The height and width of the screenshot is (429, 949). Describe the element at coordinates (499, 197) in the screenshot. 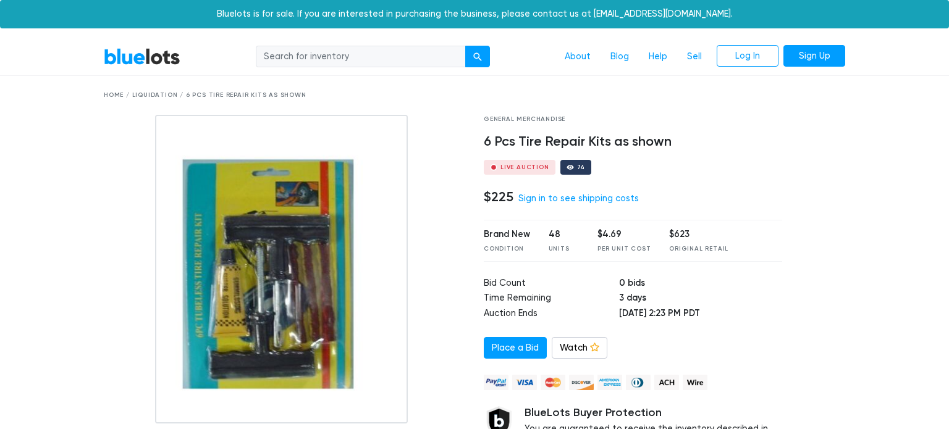

I see `h4: $225` at that location.